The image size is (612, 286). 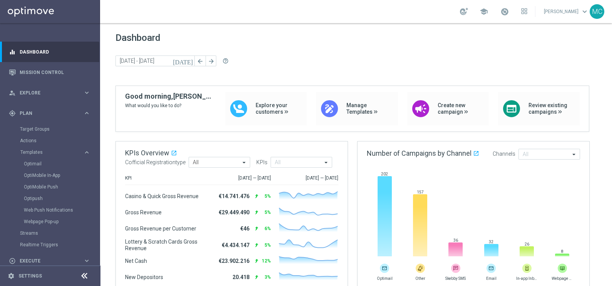 I want to click on div: Execute, so click(x=46, y=261).